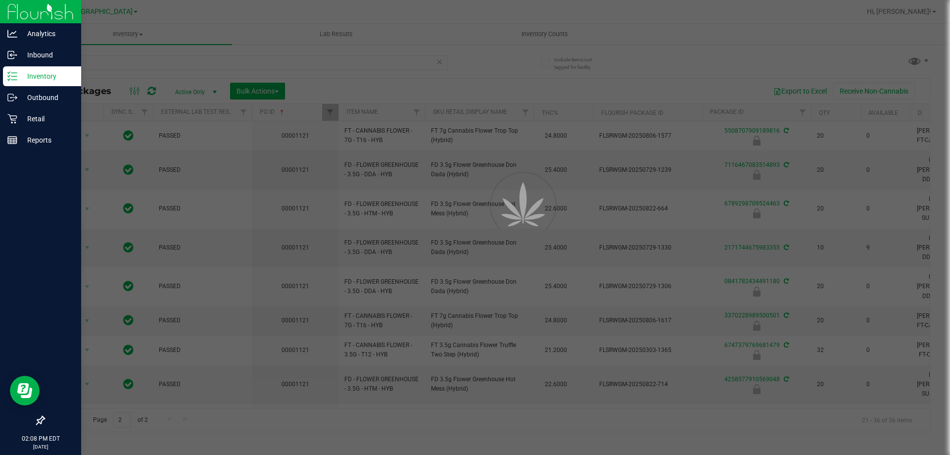 This screenshot has height=455, width=950. Describe the element at coordinates (47, 76) in the screenshot. I see `p: Inventory` at that location.